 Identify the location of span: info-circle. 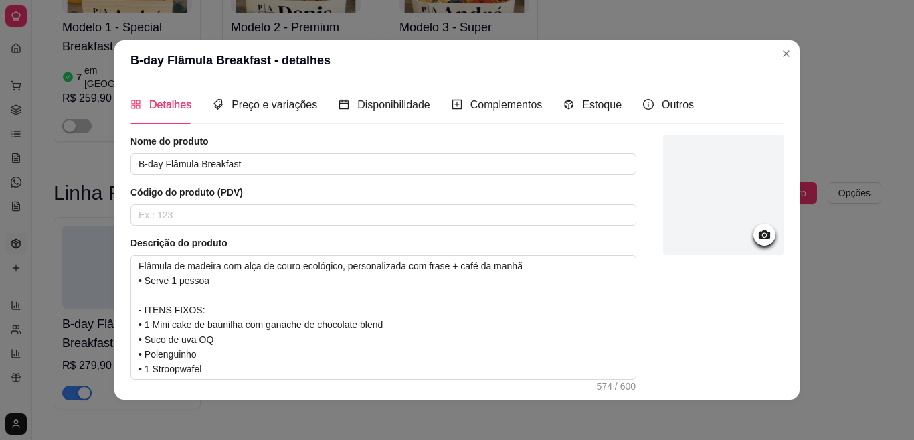
(648, 104).